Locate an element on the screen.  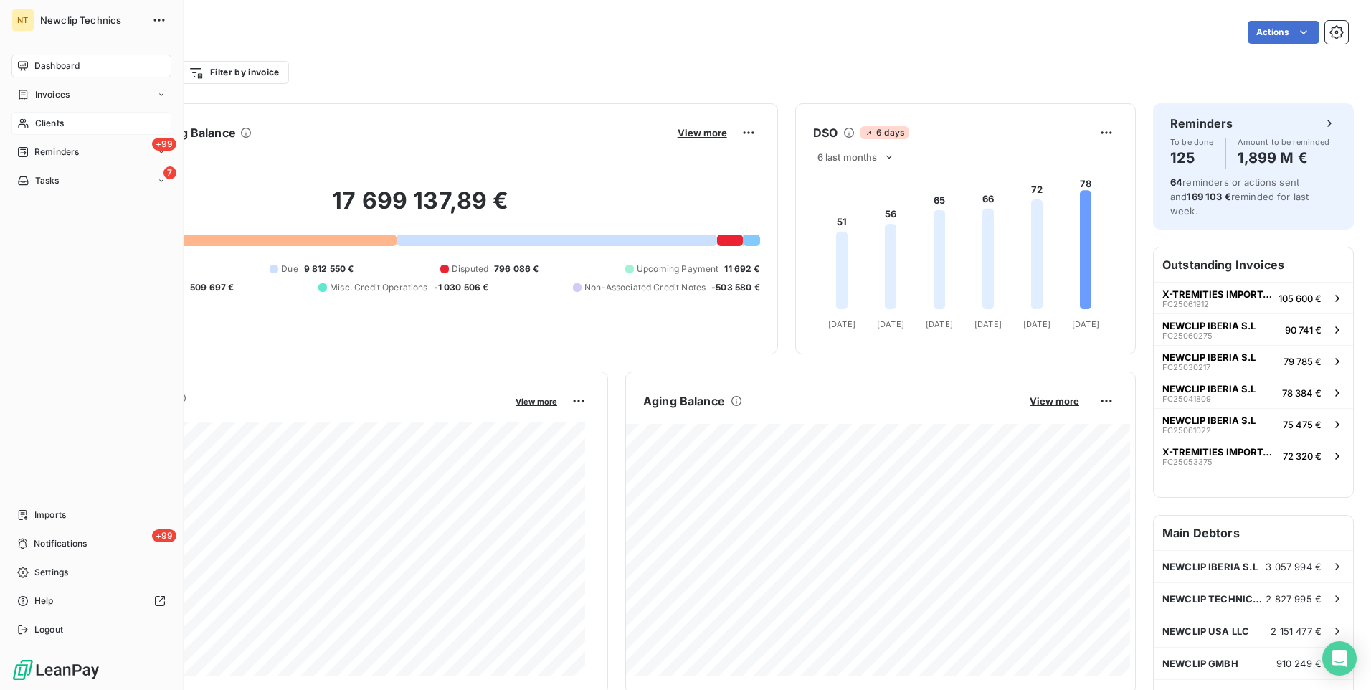
span: Upcoming Payment is located at coordinates (678, 269).